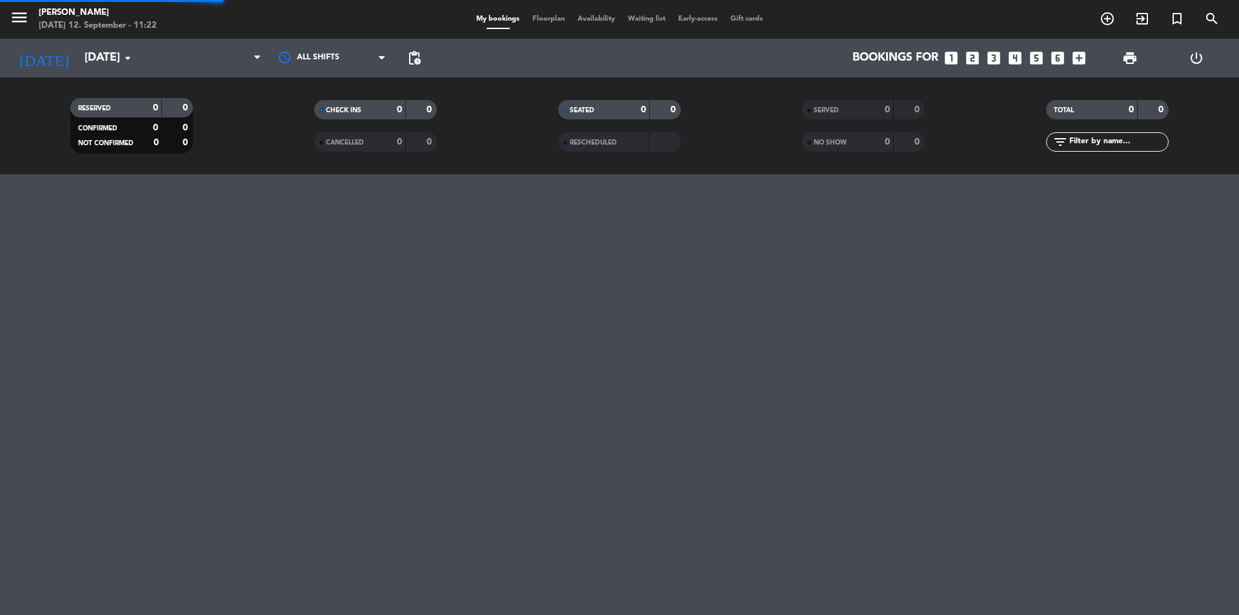 The height and width of the screenshot is (615, 1239). I want to click on span: NO SHOW, so click(830, 143).